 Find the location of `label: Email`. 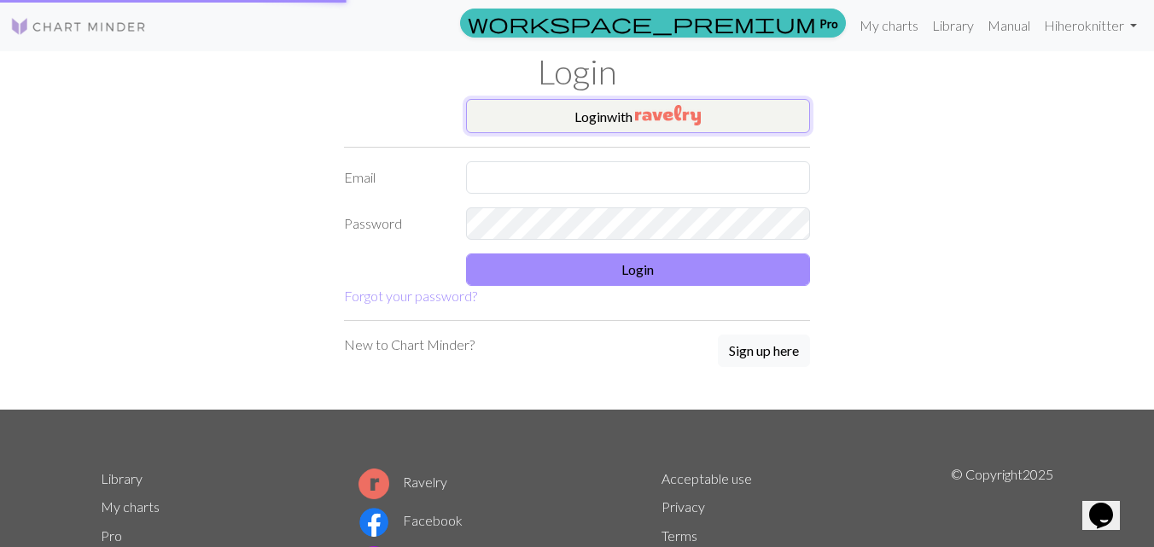

label: Email is located at coordinates (394, 178).